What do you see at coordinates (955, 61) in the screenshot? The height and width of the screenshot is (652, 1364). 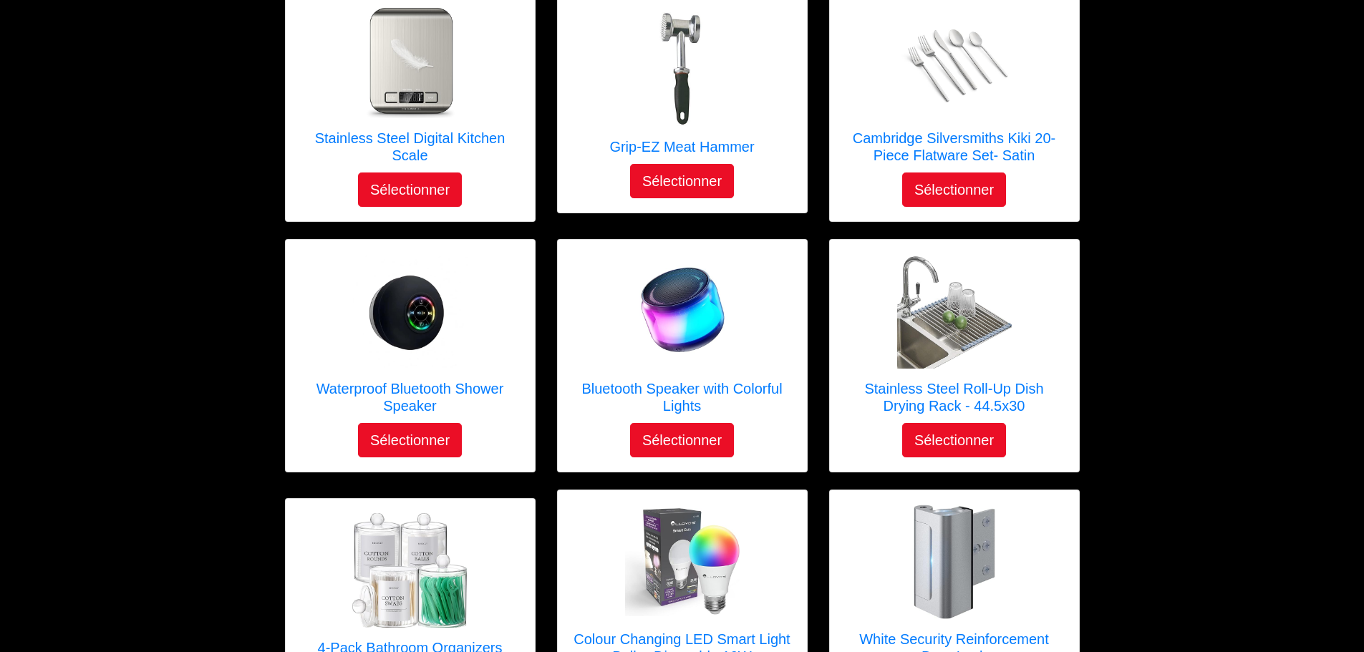 I see `img: Cambridge Silversmiths Kiki 20-Piece Flatware Set- Satin` at bounding box center [955, 61].